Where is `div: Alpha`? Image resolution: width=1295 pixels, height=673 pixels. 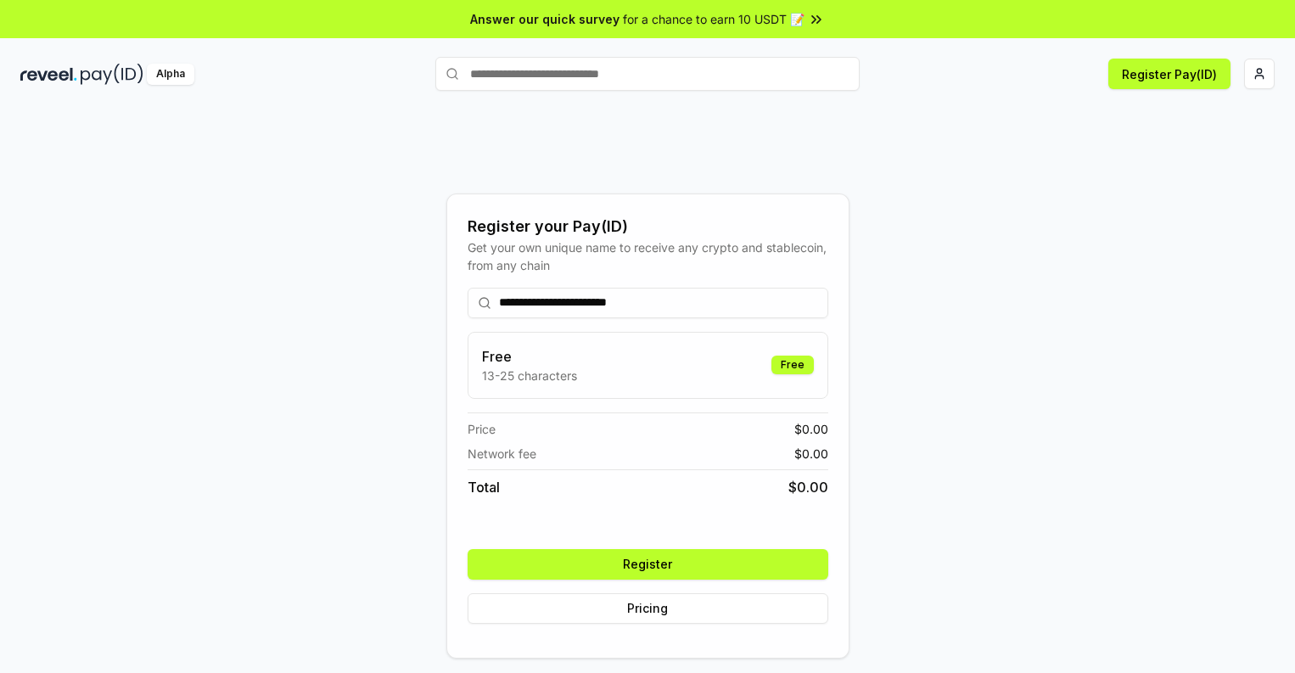
div: Alpha is located at coordinates (171, 74).